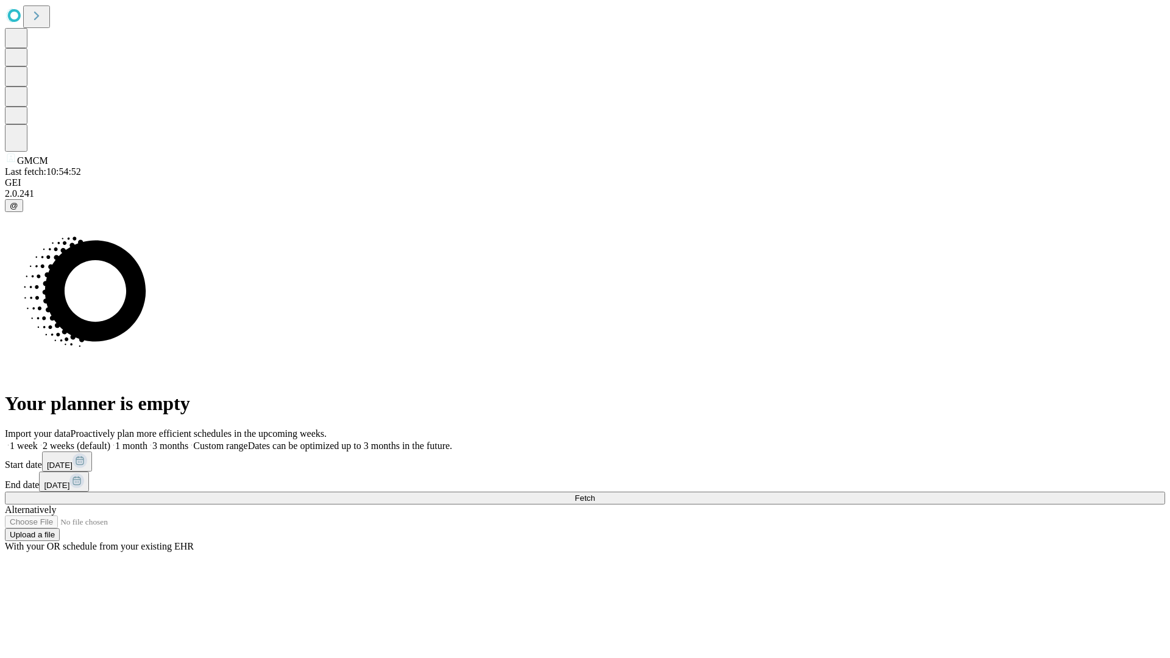 The height and width of the screenshot is (658, 1170). Describe the element at coordinates (76, 446) in the screenshot. I see `span: 2 weeks (default)` at that location.